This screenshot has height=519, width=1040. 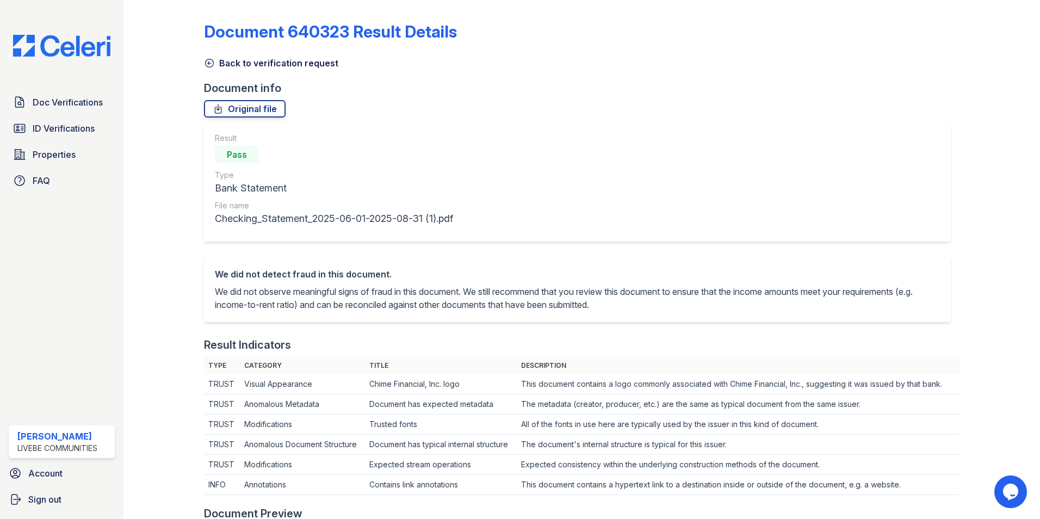 I want to click on td: Annotations, so click(x=302, y=484).